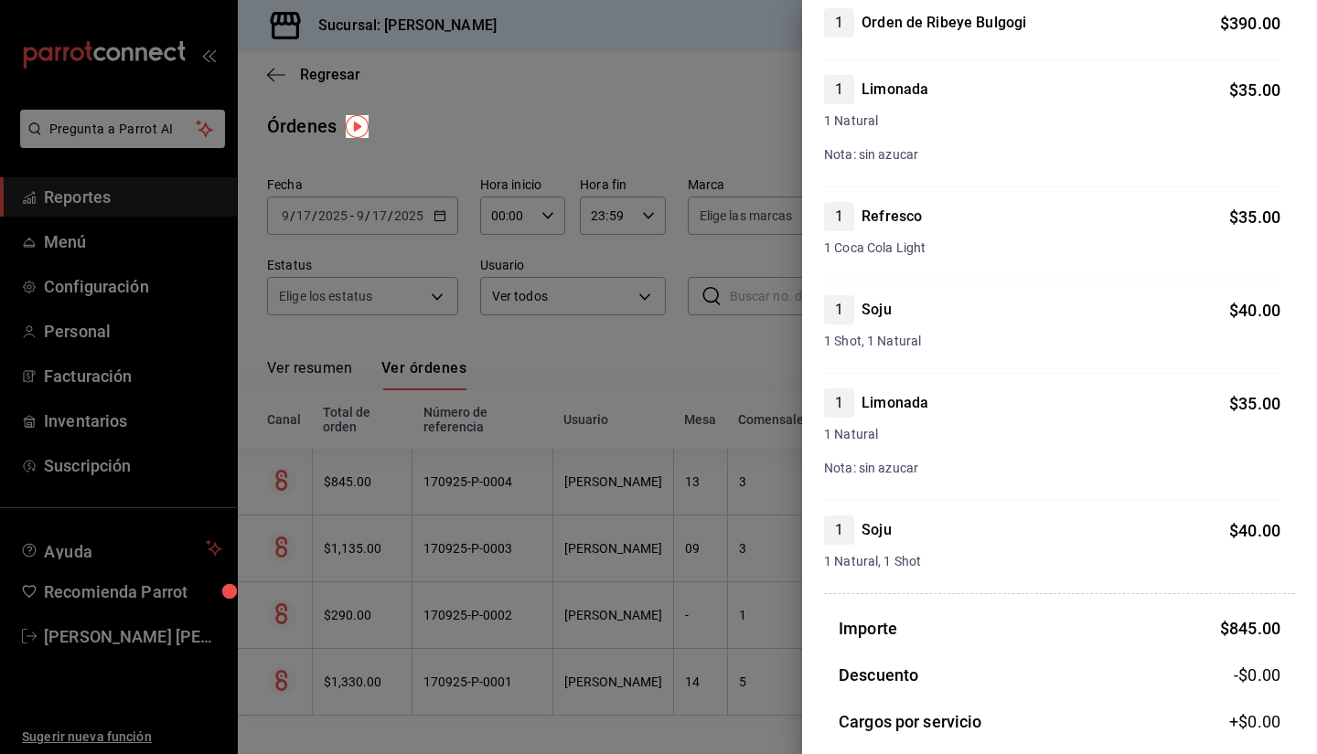 The width and height of the screenshot is (1317, 754). Describe the element at coordinates (878, 675) in the screenshot. I see `h3: Descuento` at that location.